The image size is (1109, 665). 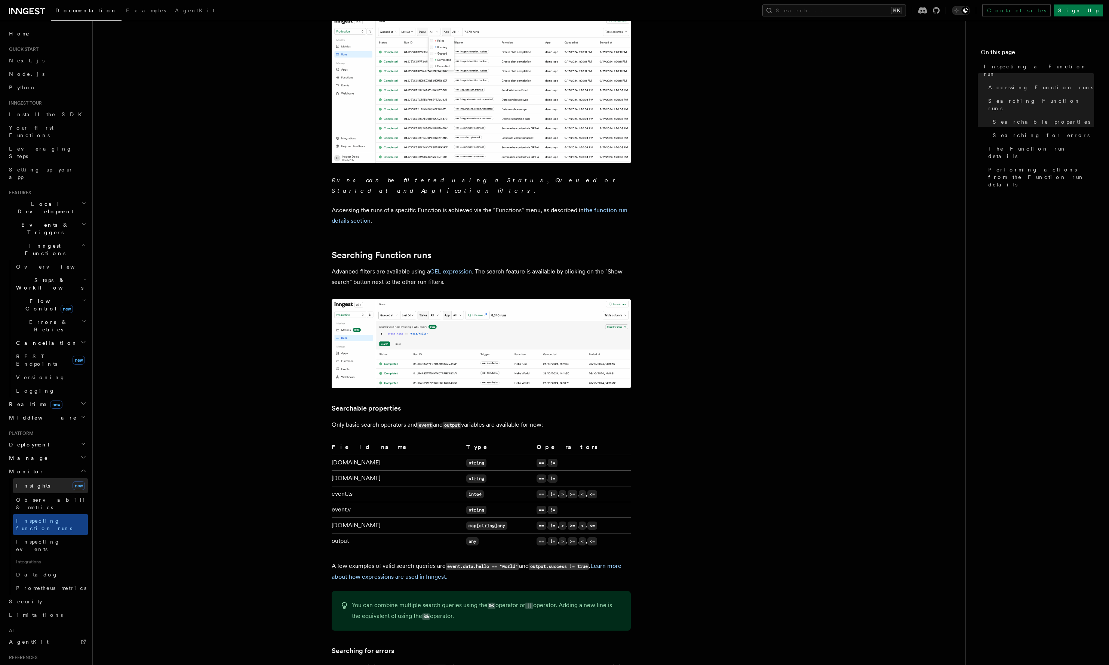 I want to click on p: Only basic search operators and and variables are available for now:, so click(x=481, y=425).